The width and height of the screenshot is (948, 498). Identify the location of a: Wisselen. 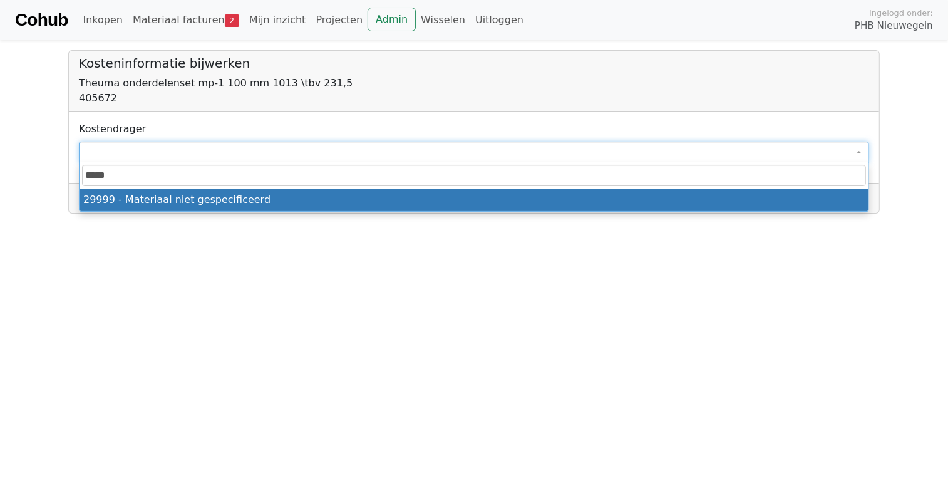
(443, 20).